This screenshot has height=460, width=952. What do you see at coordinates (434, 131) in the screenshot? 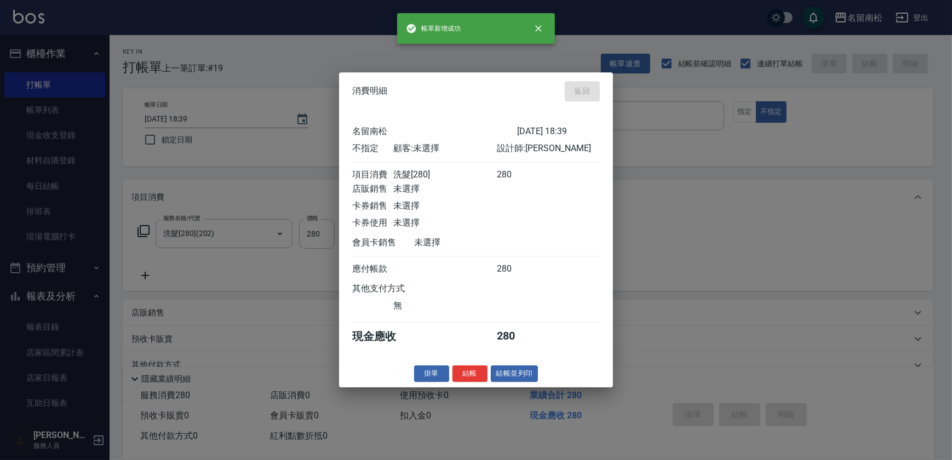
I see `div: 名留南松` at bounding box center [434, 131].